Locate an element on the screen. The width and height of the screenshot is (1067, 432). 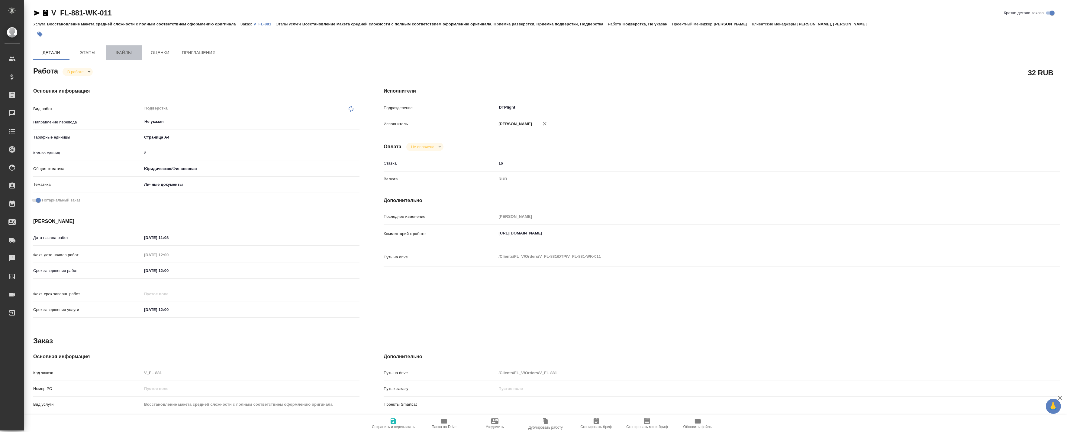
span: Дублировать работу is located at coordinates (546, 427).